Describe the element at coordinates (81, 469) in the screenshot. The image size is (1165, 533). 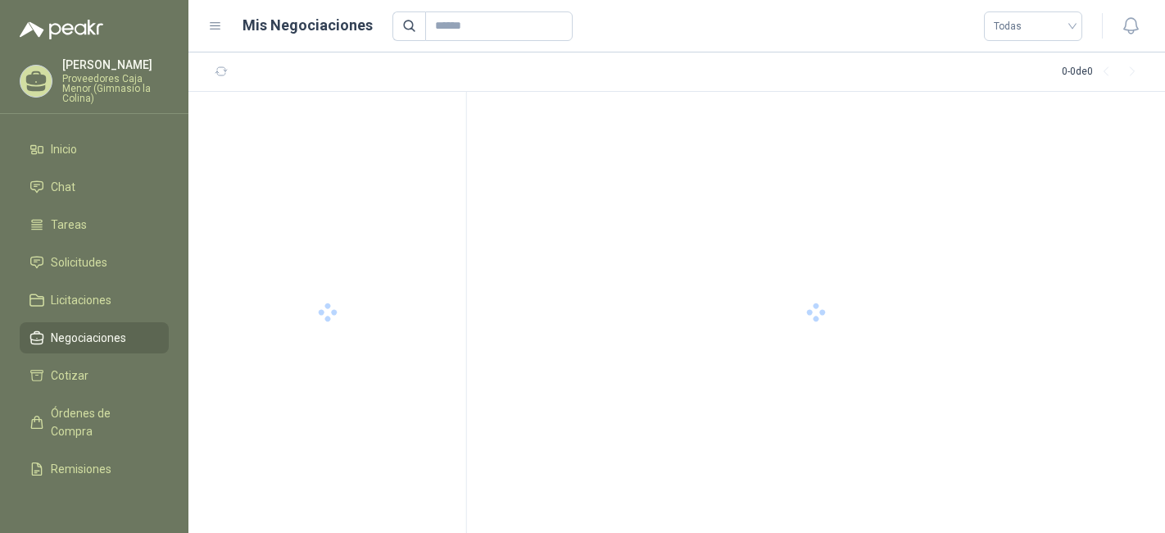
I see `span: Remisiones` at that location.